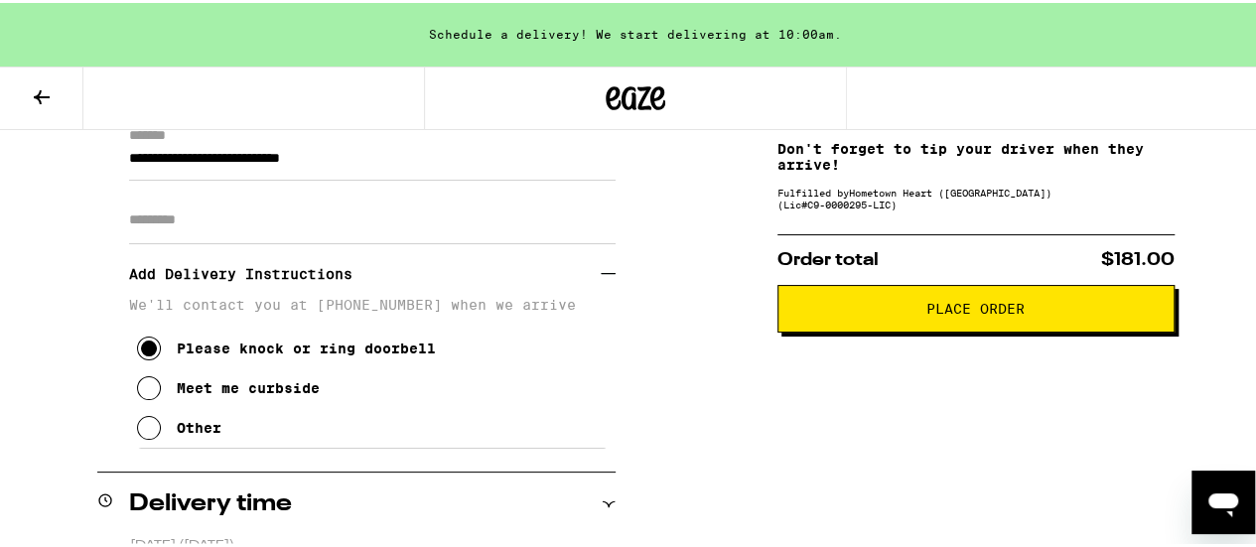 The image size is (1256, 547). Describe the element at coordinates (210, 501) in the screenshot. I see `h2: Delivery time` at that location.